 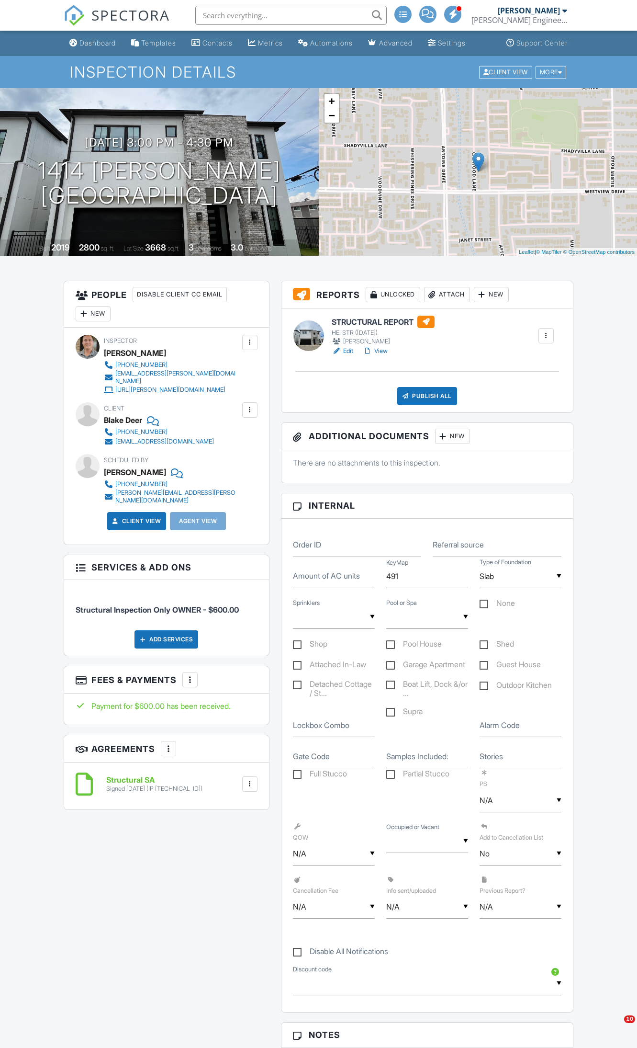 I want to click on input: Search everything..., so click(x=291, y=15).